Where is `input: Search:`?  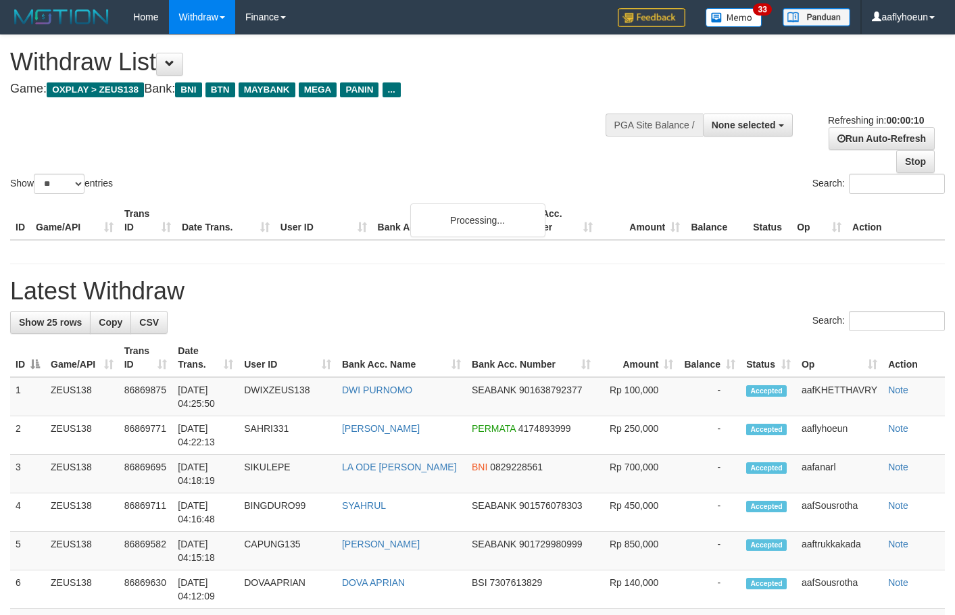
input: Search: is located at coordinates (896, 321).